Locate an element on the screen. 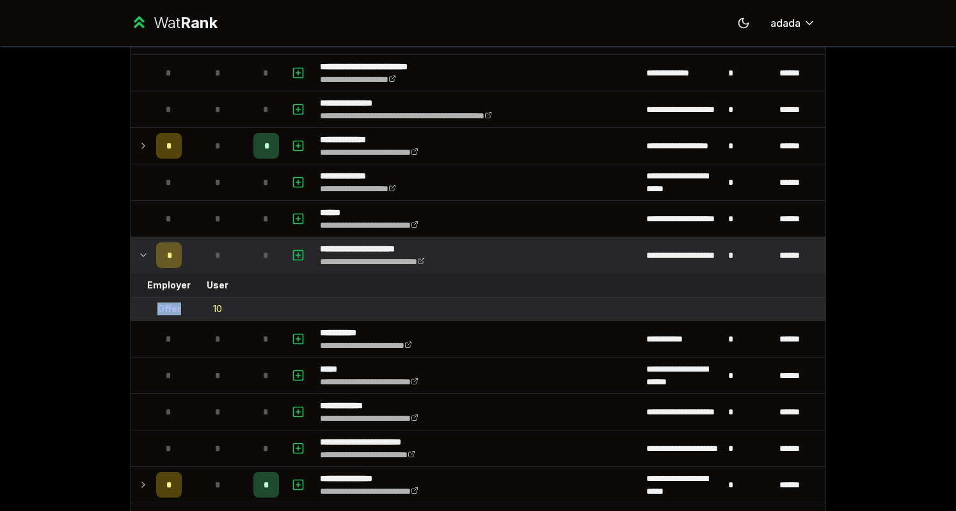 Image resolution: width=956 pixels, height=511 pixels. div: Offer is located at coordinates (169, 309).